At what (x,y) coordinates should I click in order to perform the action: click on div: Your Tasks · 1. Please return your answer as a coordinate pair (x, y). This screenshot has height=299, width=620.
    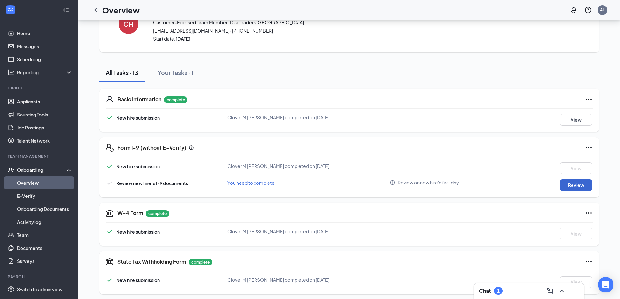
    Looking at the image, I should click on (175, 72).